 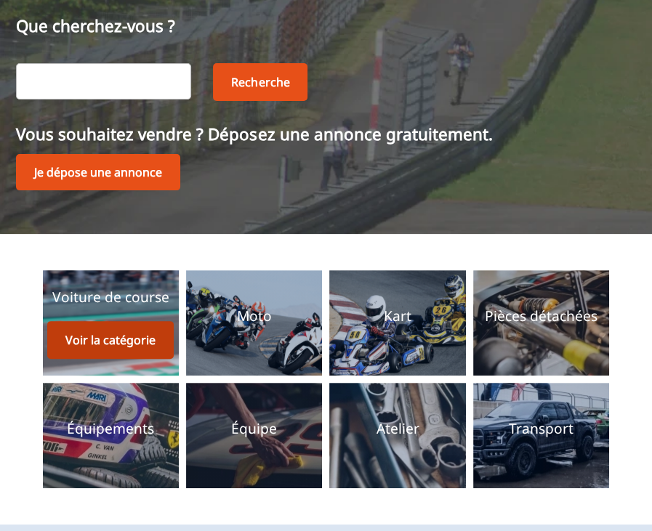 I want to click on p: Vous souhaitez vendre ? Déposez une annonce gratuitement., so click(x=325, y=134).